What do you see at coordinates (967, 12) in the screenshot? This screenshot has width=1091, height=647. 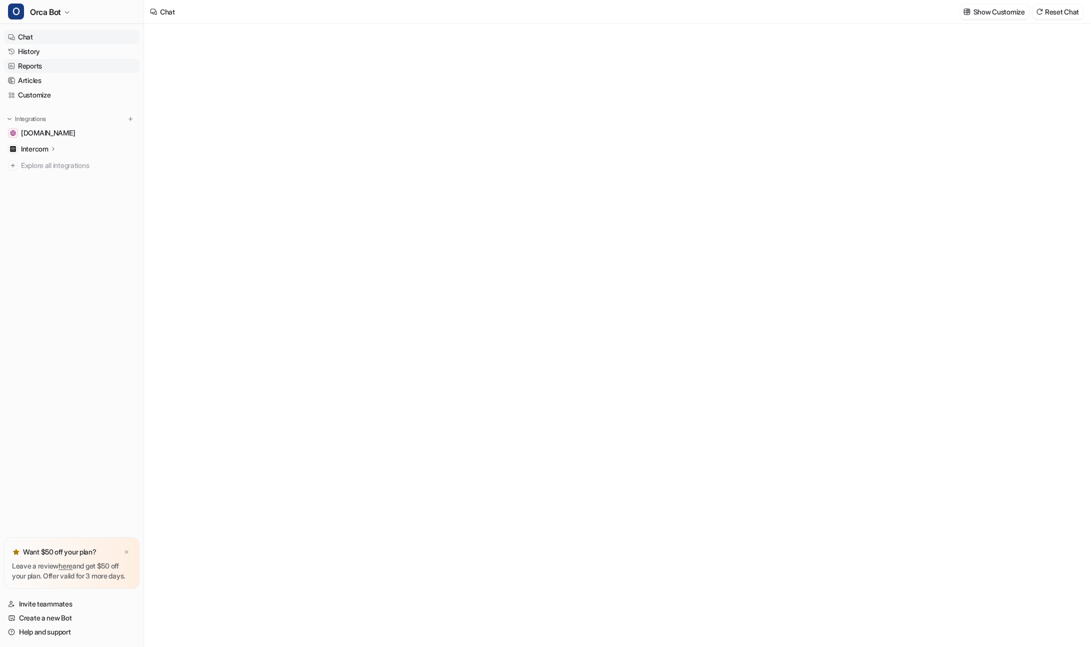 I see `img: customize` at bounding box center [967, 12].